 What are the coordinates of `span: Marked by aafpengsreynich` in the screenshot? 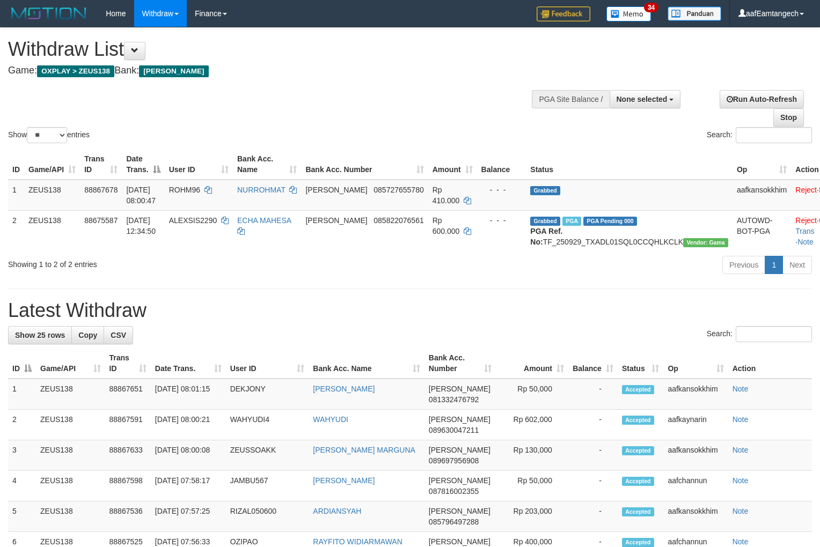 It's located at (571, 221).